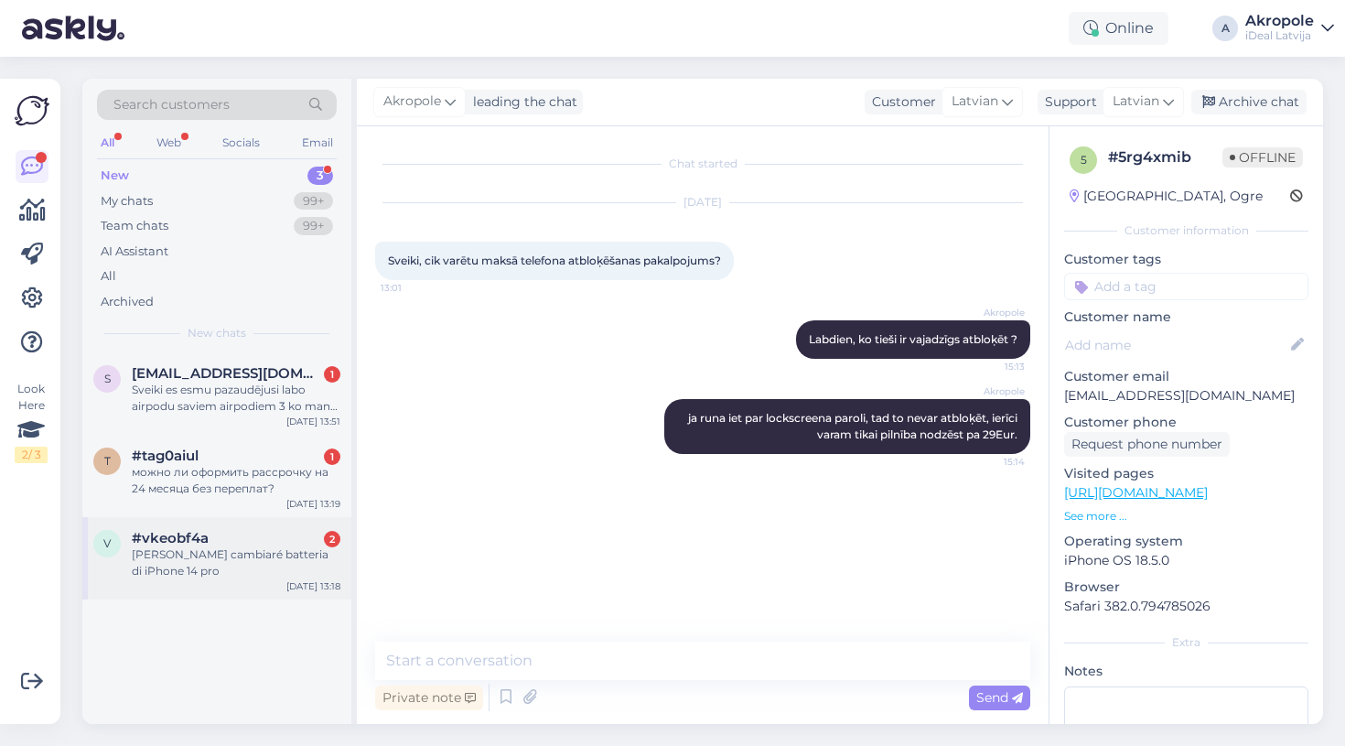 Image resolution: width=1345 pixels, height=746 pixels. Describe the element at coordinates (107, 378) in the screenshot. I see `span: s` at that location.